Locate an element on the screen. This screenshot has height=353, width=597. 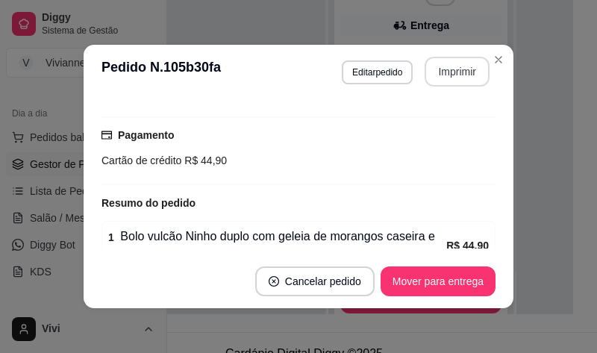
span: R$ 44,90 is located at coordinates (204, 160).